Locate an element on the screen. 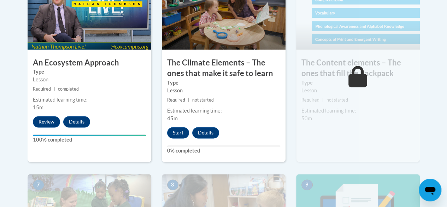 This screenshot has height=207, width=447. button: Start is located at coordinates (178, 133).